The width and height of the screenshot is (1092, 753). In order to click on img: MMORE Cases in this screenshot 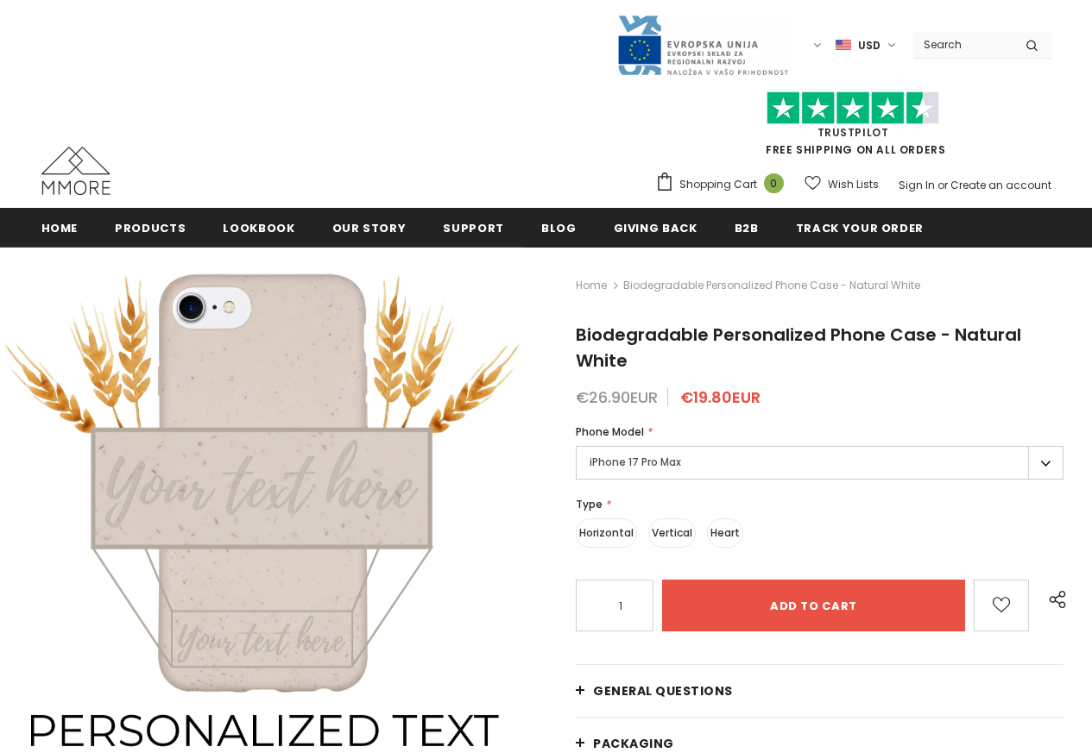, I will do `click(76, 171)`.